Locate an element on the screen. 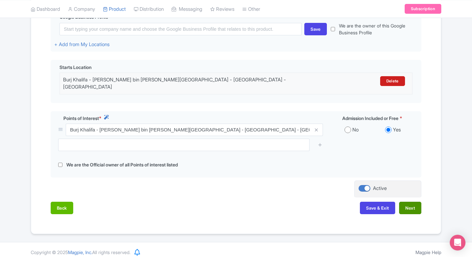 Image resolution: width=472 pixels, height=257 pixels. button: Next is located at coordinates (410, 208).